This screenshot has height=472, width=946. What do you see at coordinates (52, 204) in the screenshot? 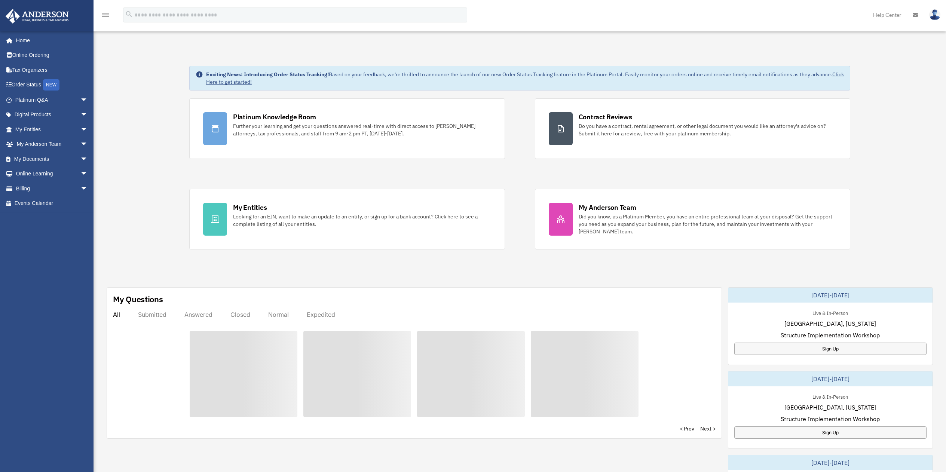
I see `a: Events Calendar` at bounding box center [52, 204].